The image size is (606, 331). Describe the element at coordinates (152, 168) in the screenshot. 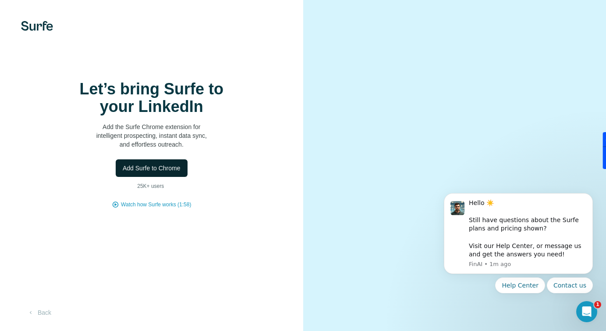

I see `button: Add Surfe to Chrome` at that location.